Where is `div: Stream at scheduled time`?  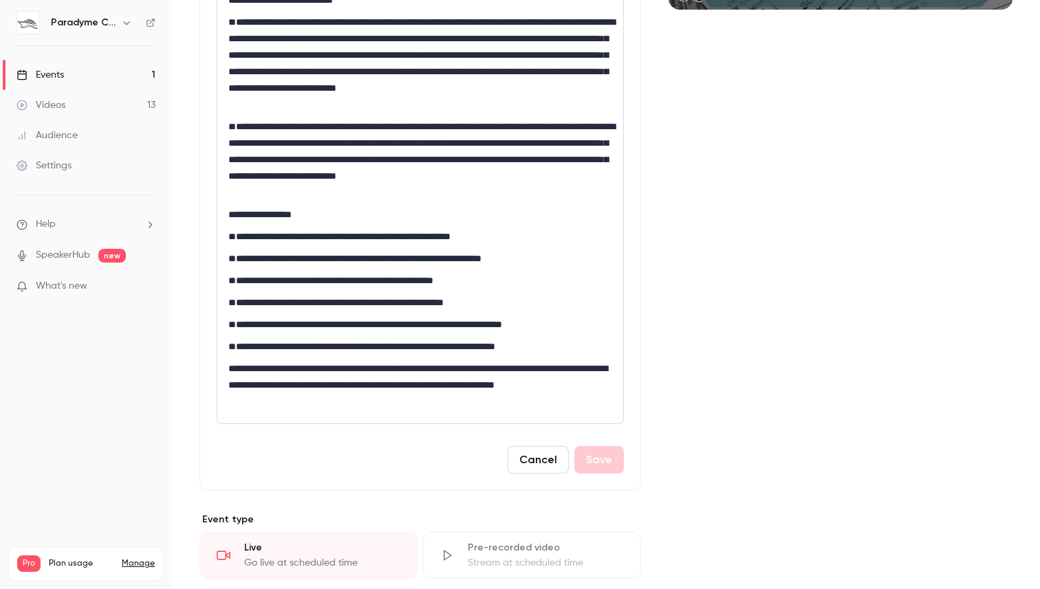 div: Stream at scheduled time is located at coordinates (545, 563).